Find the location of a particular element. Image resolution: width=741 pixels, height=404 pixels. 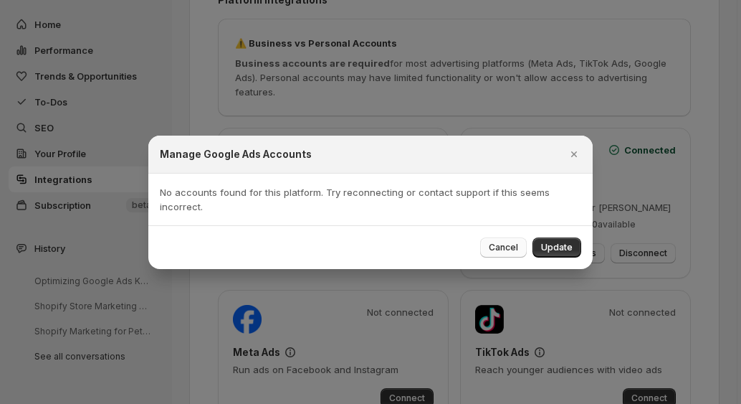

span: Update is located at coordinates (557, 247).